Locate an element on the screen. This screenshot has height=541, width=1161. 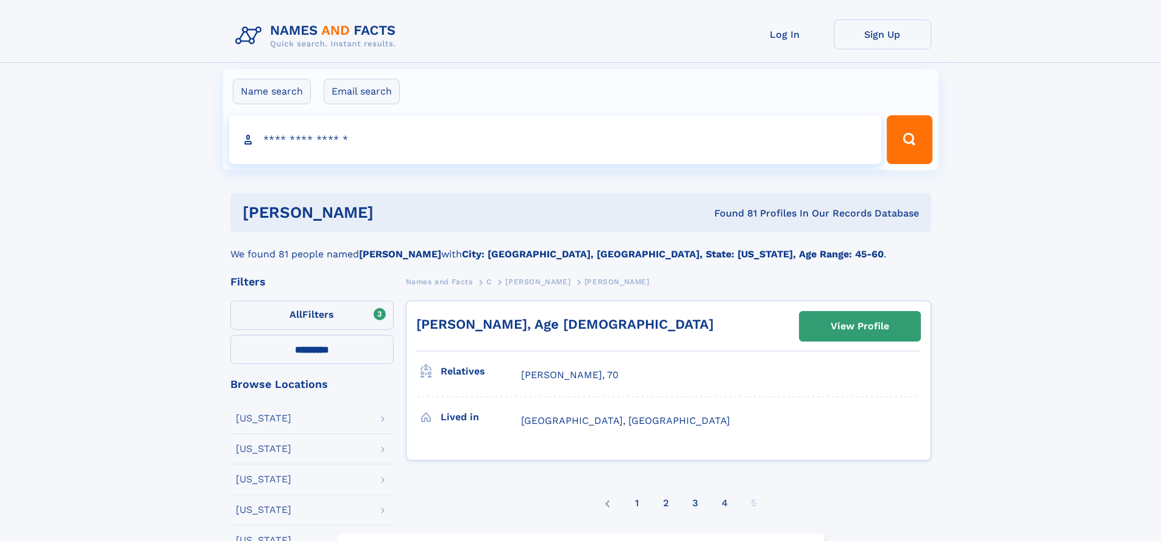
h3: Relatives is located at coordinates (481, 371).